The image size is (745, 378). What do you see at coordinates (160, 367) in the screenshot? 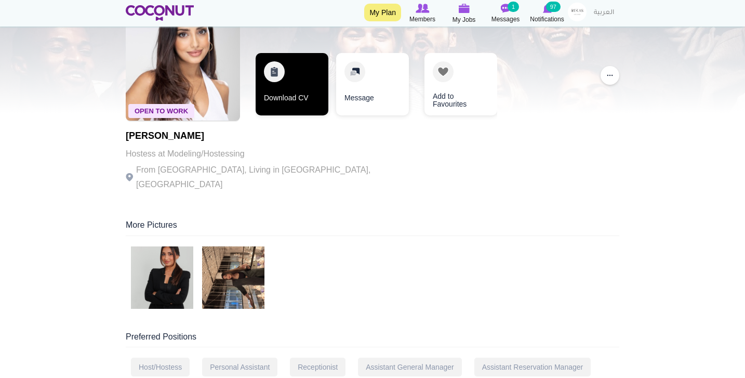
I see `div: Host/Hostess` at bounding box center [160, 367].